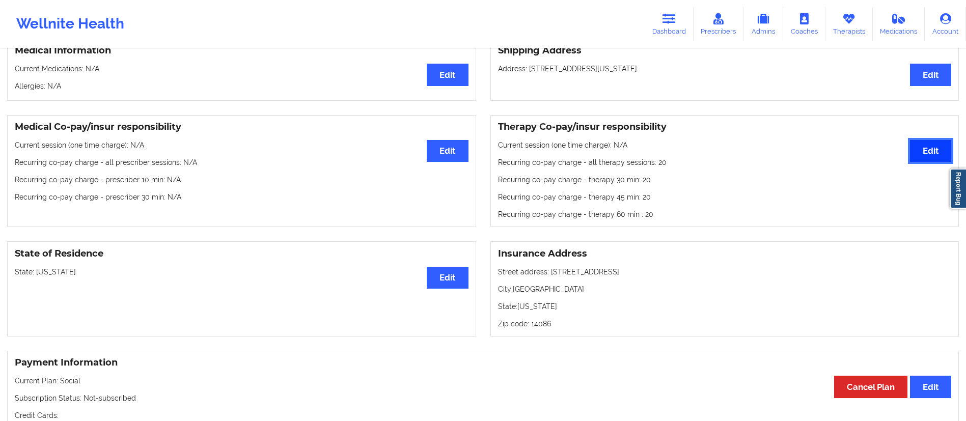 The height and width of the screenshot is (421, 966). I want to click on p: Allergies: N/A, so click(241, 86).